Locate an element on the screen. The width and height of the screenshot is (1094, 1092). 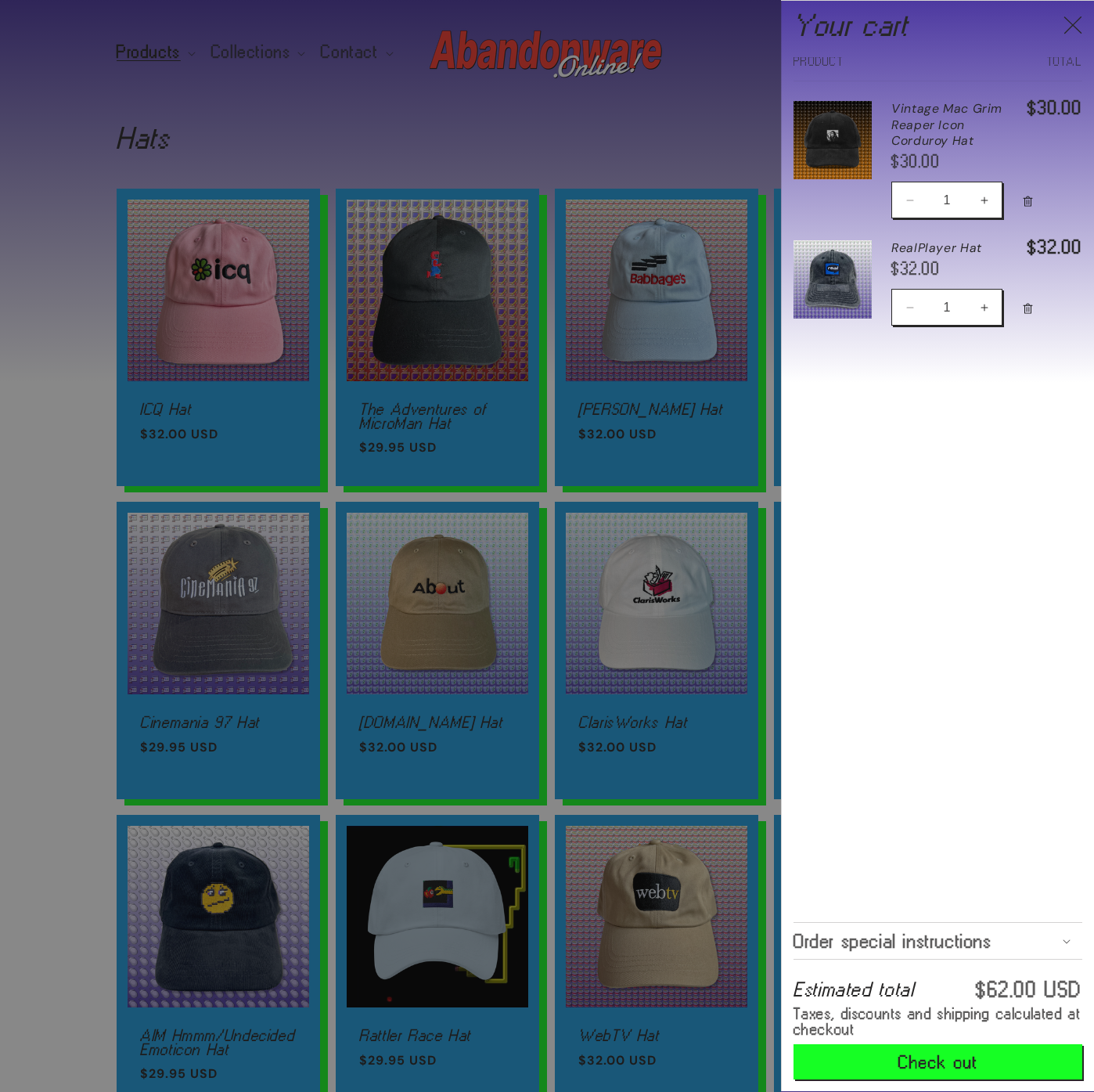
a: RealPlayer Hat is located at coordinates (950, 248).